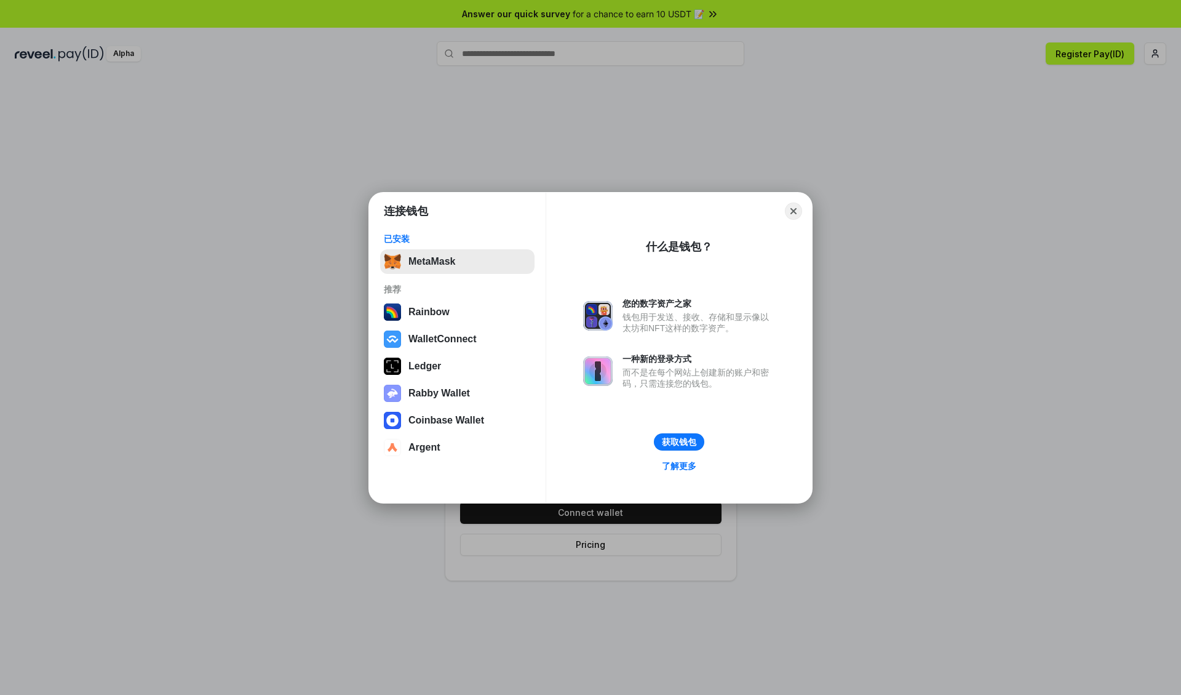 This screenshot has width=1181, height=695. I want to click on div: 已安装, so click(457, 239).